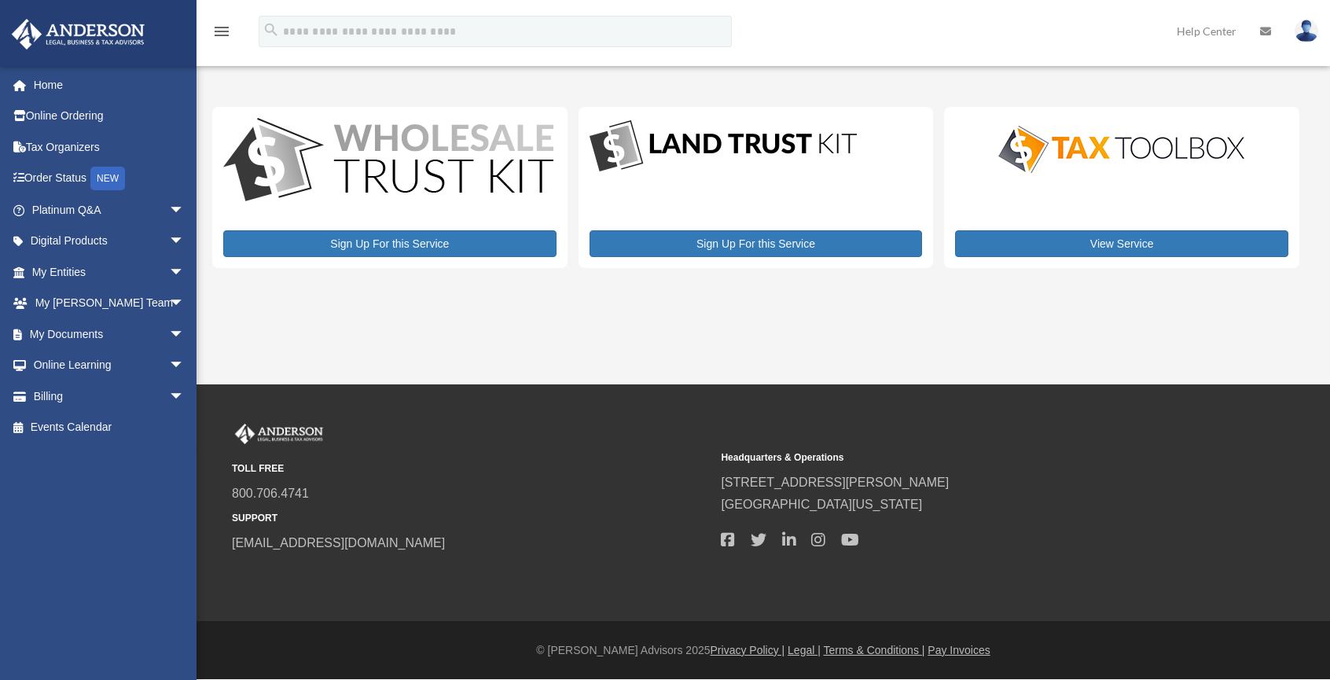  Describe the element at coordinates (109, 210) in the screenshot. I see `a: Platinum Q&Aarrow_drop_down` at that location.